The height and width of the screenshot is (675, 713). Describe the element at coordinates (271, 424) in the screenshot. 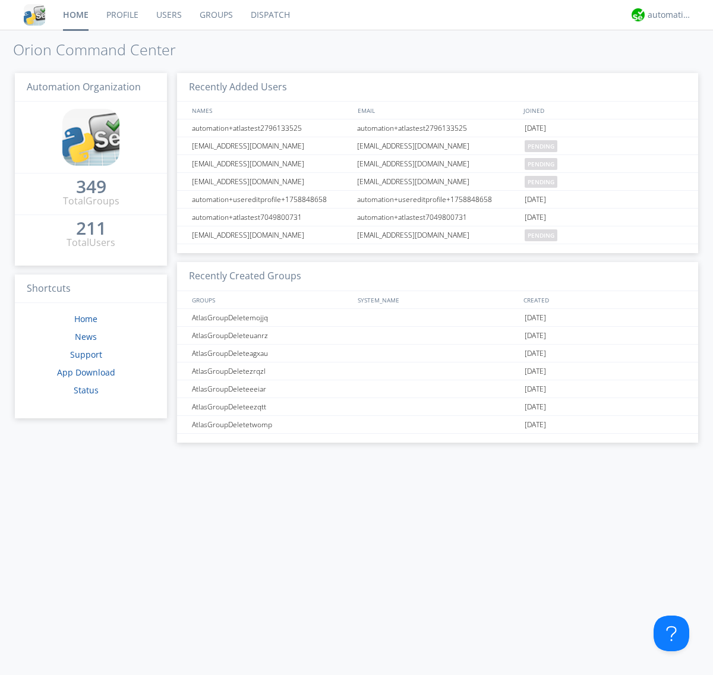

I see `div: AtlasGroupDeletetwomp` at that location.